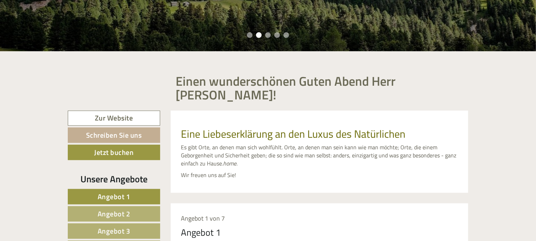 Image resolution: width=536 pixels, height=241 pixels. What do you see at coordinates (59, 37) in the screenshot?
I see `small: 21:50` at bounding box center [59, 37].